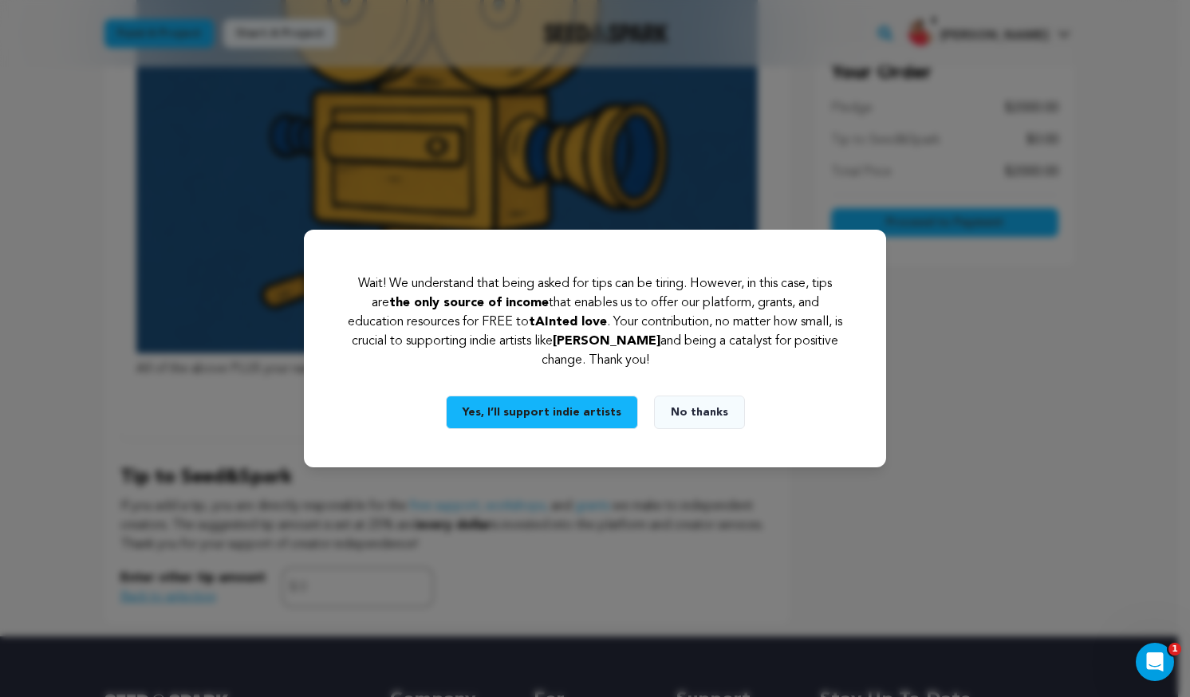 Image resolution: width=1190 pixels, height=697 pixels. What do you see at coordinates (469, 303) in the screenshot?
I see `span: the only source of income` at bounding box center [469, 303].